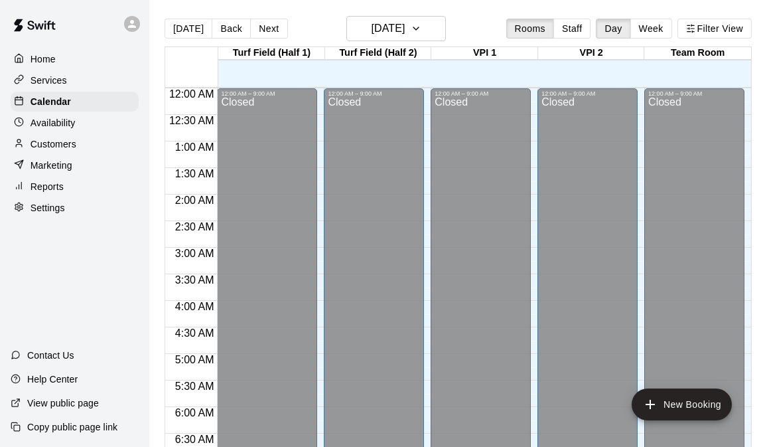  What do you see at coordinates (63, 403) in the screenshot?
I see `p: View public page` at bounding box center [63, 403].